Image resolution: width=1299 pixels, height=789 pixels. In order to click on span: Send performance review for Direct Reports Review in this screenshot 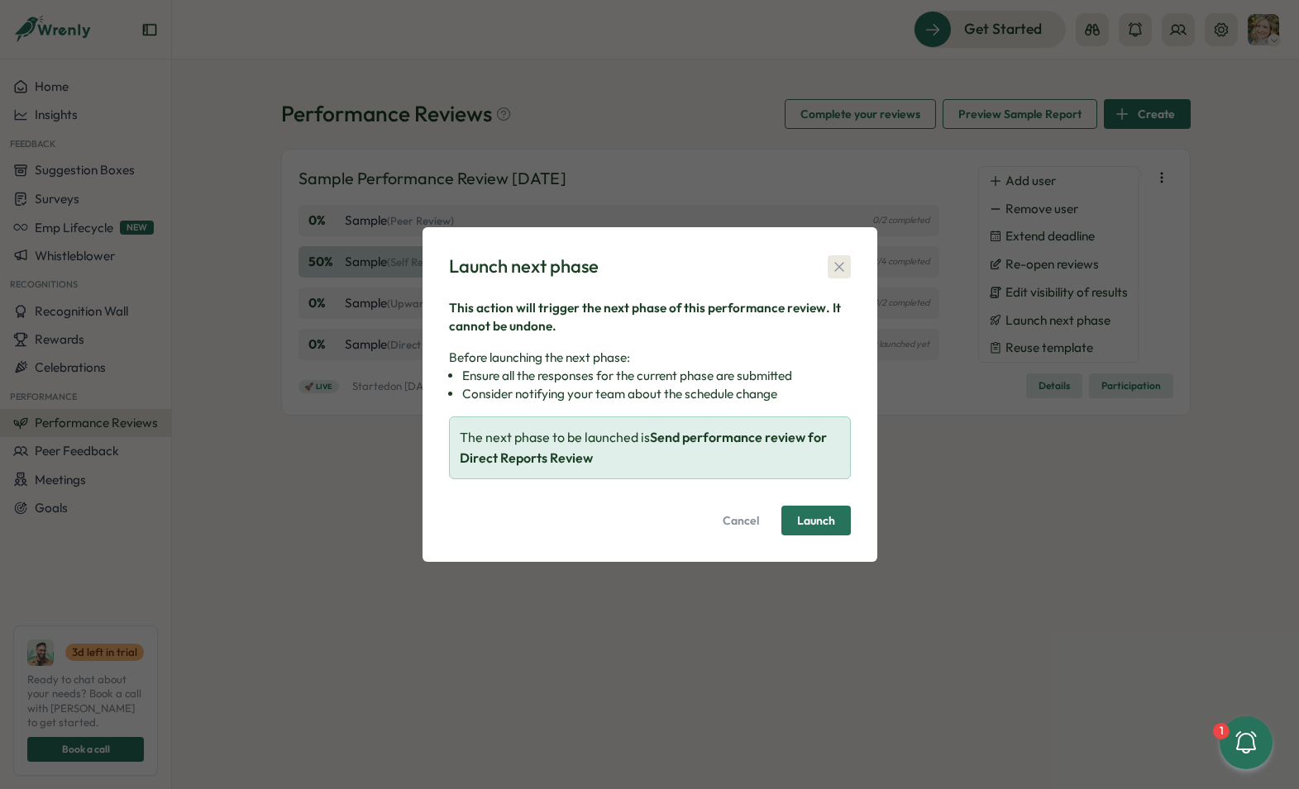, I will do `click(643, 447)`.